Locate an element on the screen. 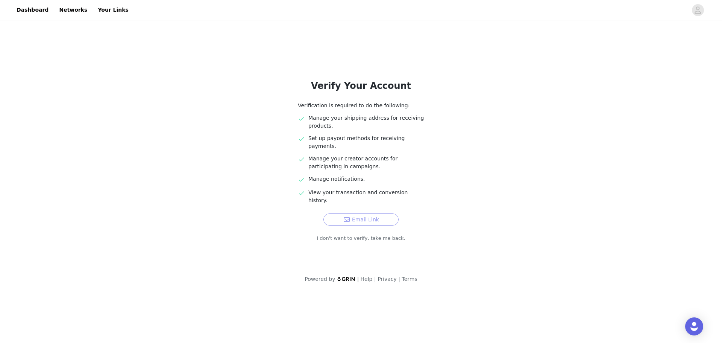 Image resolution: width=722 pixels, height=343 pixels. p: Set up payout methods for receiving payments. is located at coordinates (366, 142).